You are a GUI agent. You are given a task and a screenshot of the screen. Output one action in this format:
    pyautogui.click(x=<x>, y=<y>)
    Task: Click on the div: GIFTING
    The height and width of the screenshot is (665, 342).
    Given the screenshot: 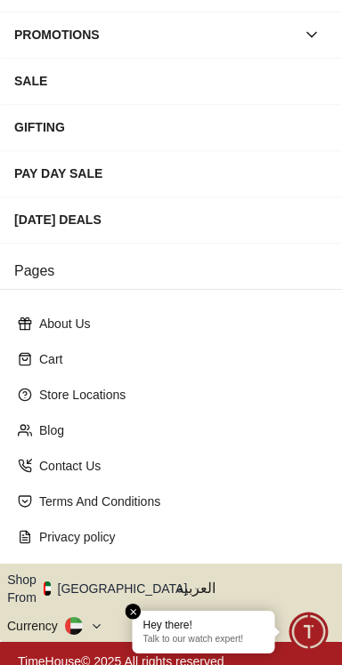 What is the action you would take?
    pyautogui.click(x=171, y=127)
    